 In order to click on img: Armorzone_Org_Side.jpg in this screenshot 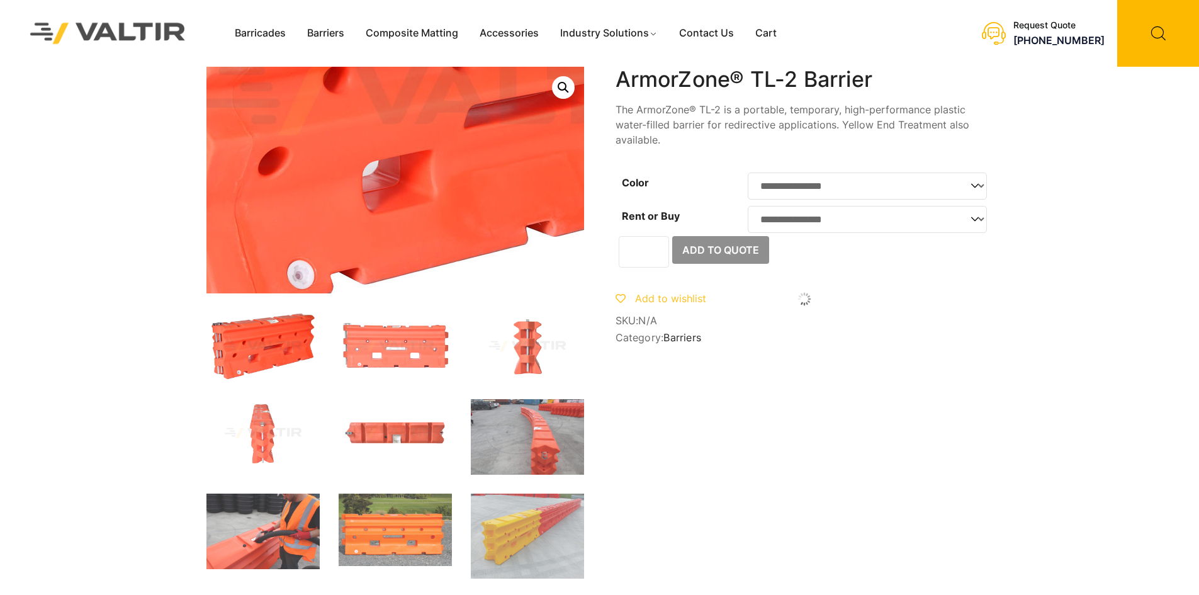, I will do `click(528, 346)`.